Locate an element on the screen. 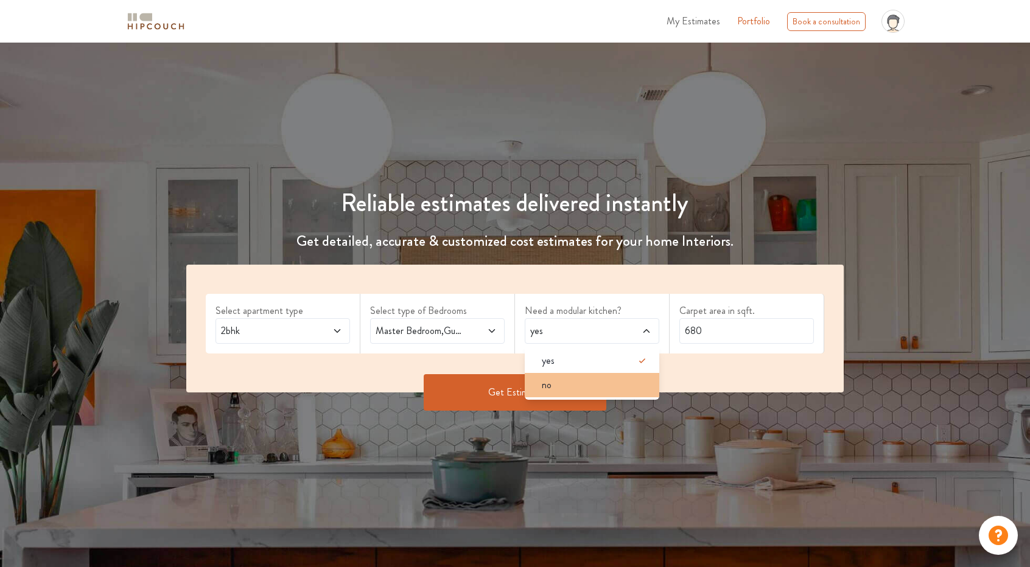 The image size is (1030, 567). span: no is located at coordinates (547, 385).